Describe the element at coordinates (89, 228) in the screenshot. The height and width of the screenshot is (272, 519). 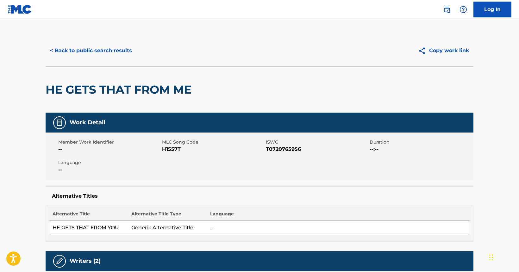
I see `td: HE GETS THAT FROM YOU` at that location.